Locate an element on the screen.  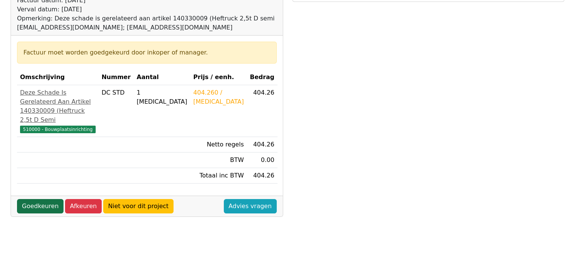
div: Deze Schade Is Gerelateerd Aan Artikel 140330009 (Heftruck 2,5t D Semi is located at coordinates (58, 106).